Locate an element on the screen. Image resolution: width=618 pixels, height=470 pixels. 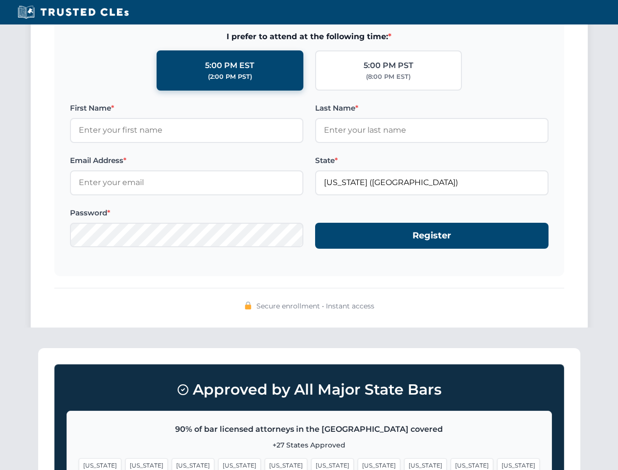
div: 5:00 PM PST is located at coordinates (389, 66).